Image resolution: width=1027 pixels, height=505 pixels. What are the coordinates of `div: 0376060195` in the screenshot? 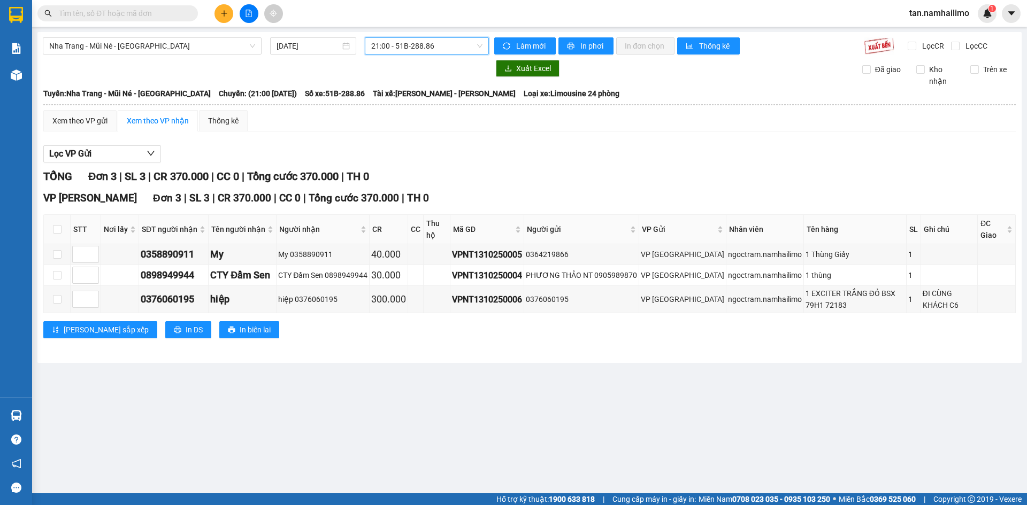 It's located at (581, 299).